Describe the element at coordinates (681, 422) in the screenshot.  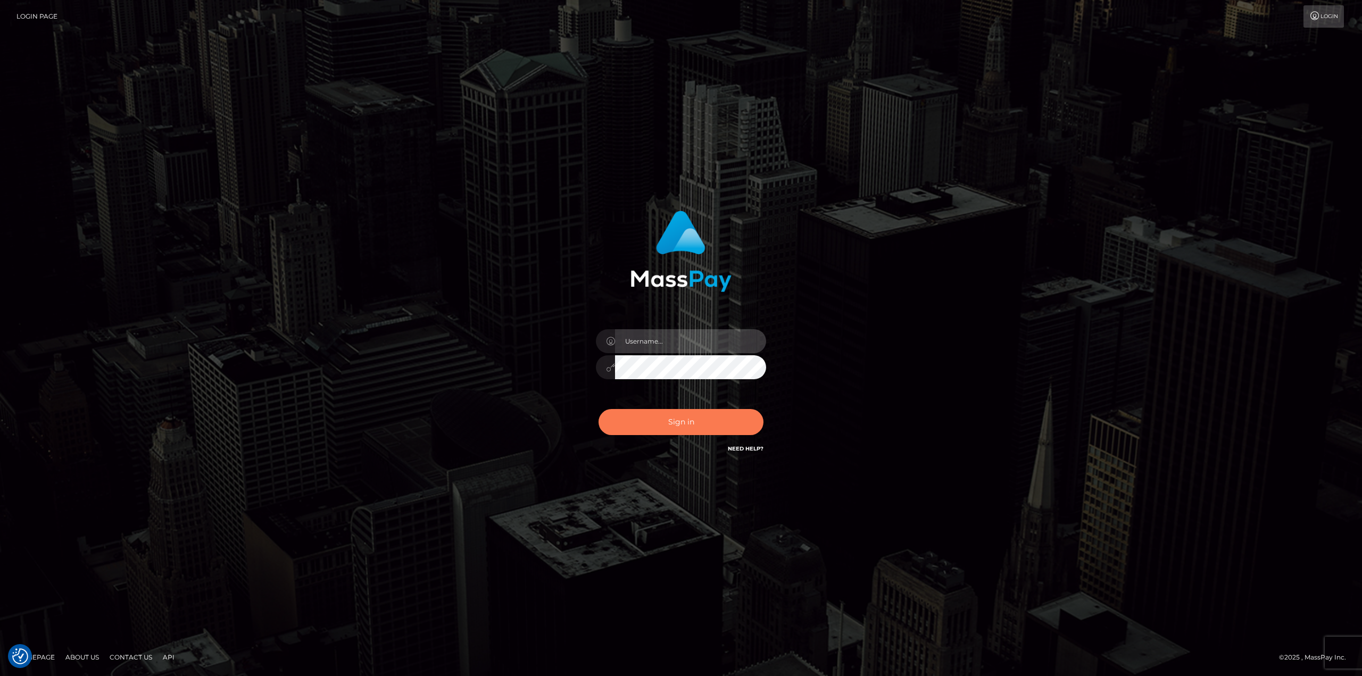
I see `button: Sign in` at that location.